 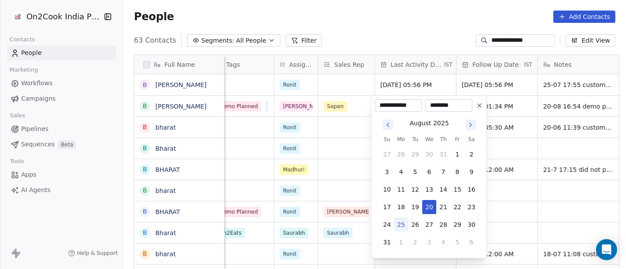 What do you see at coordinates (415, 225) in the screenshot?
I see `button: 26` at bounding box center [415, 225].